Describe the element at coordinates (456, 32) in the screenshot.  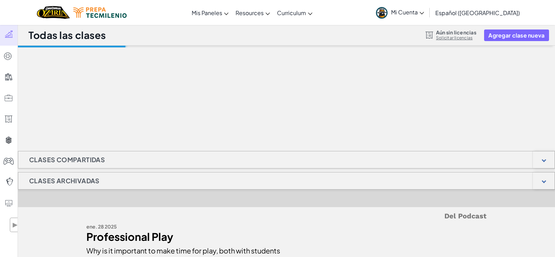
I see `span: Aún sin licencias` at that location.